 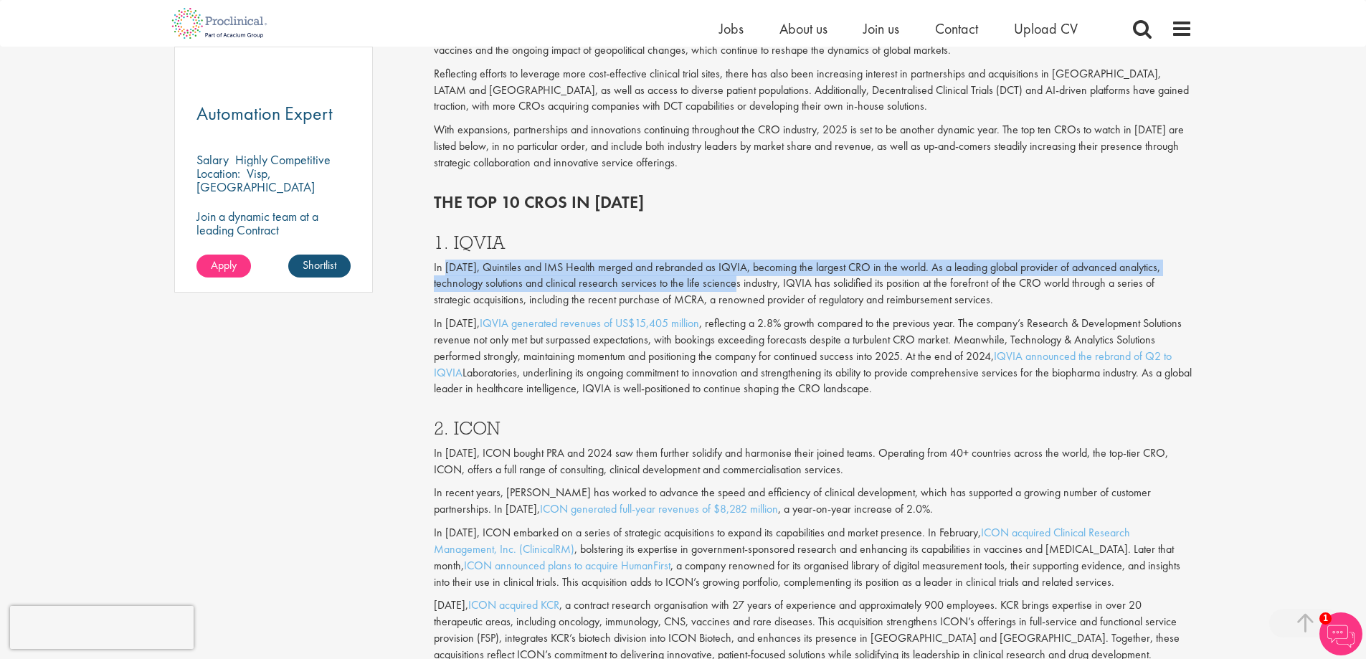 I want to click on span: Jobs, so click(x=732, y=29).